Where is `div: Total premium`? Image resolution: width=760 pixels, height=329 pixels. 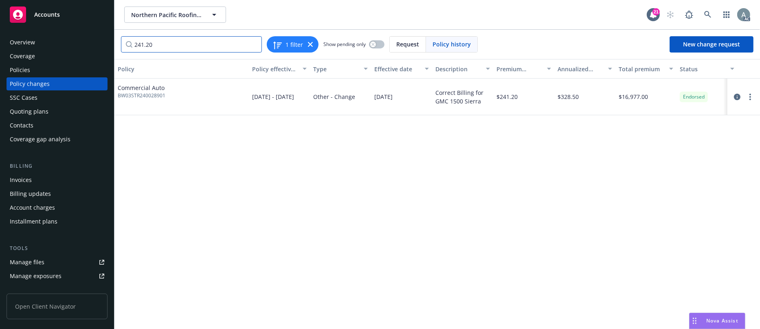 div: Total premium is located at coordinates (642, 69).